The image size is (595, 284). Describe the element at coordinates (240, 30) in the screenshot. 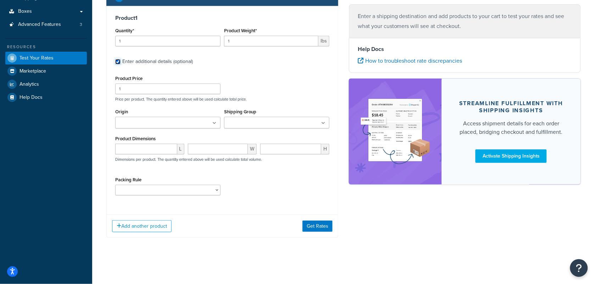

I see `label: Product Weight*` at that location.